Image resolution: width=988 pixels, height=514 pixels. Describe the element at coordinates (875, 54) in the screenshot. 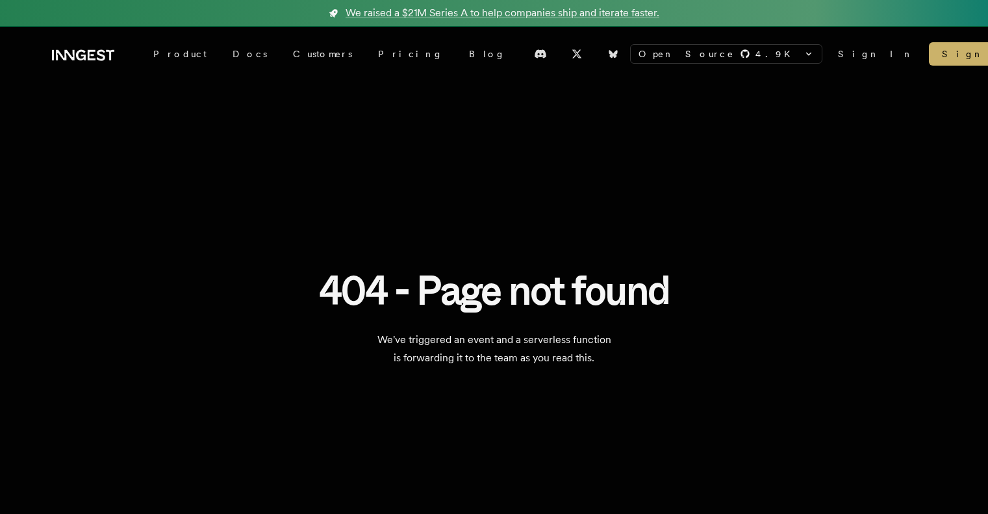

I see `a: Sign In` at that location.